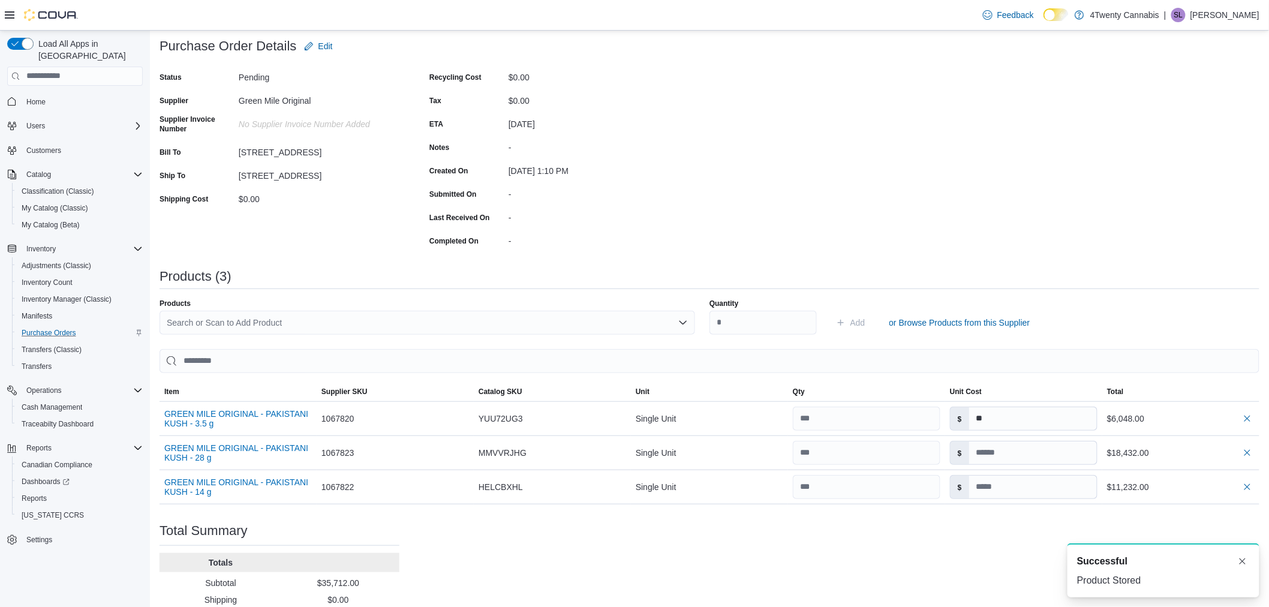 This screenshot has height=607, width=1269. I want to click on span: Add, so click(858, 323).